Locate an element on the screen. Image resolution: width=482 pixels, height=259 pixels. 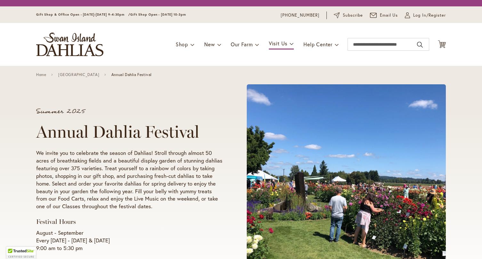
span: New is located at coordinates (209, 44).